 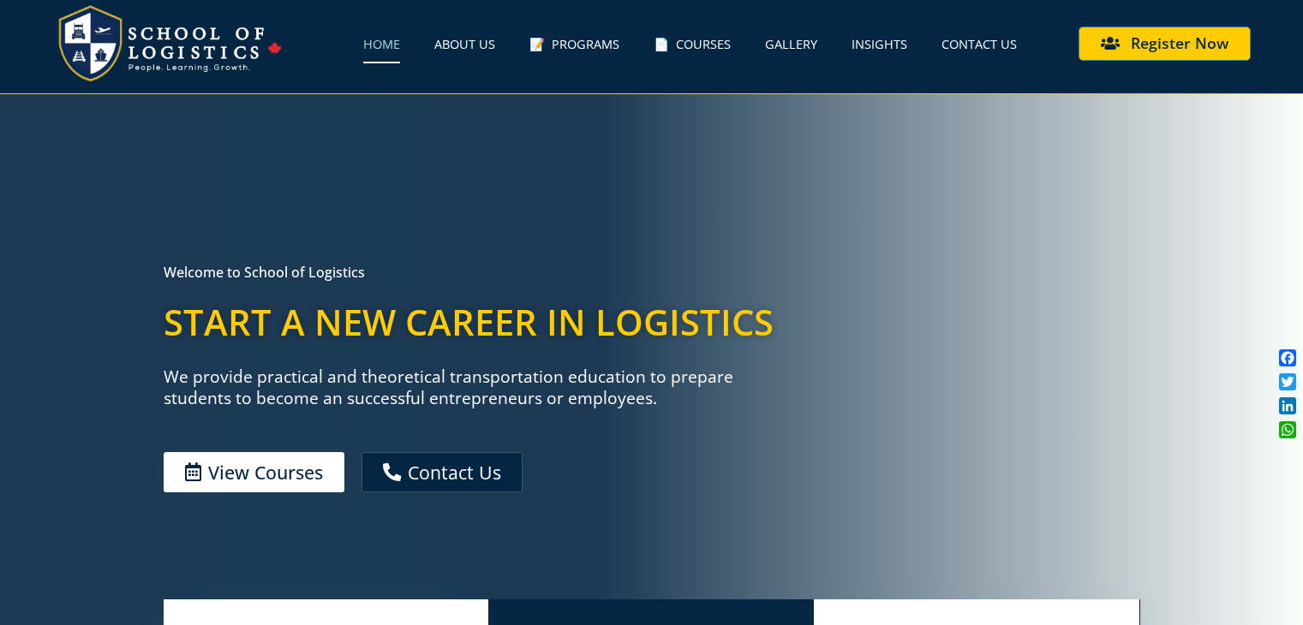 I want to click on span: Register Now, so click(x=1179, y=44).